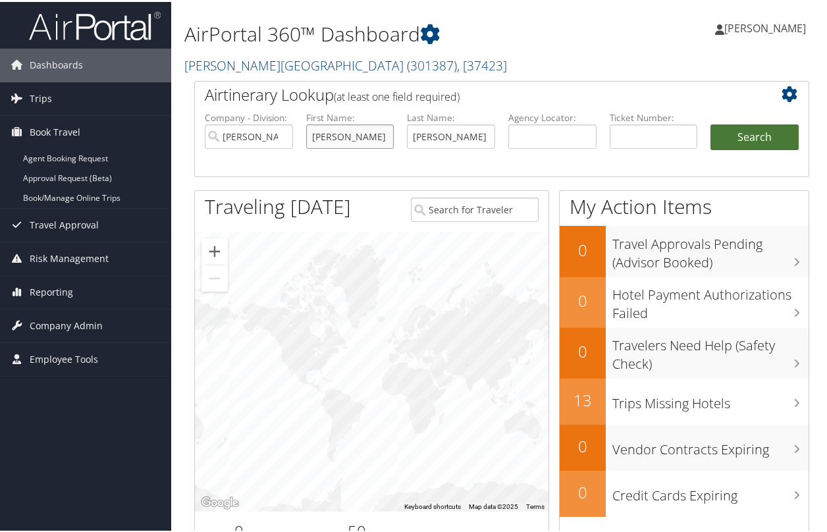 This screenshot has width=827, height=532. What do you see at coordinates (476, 93) in the screenshot?
I see `h2: Airtinerary Lookup` at bounding box center [476, 93].